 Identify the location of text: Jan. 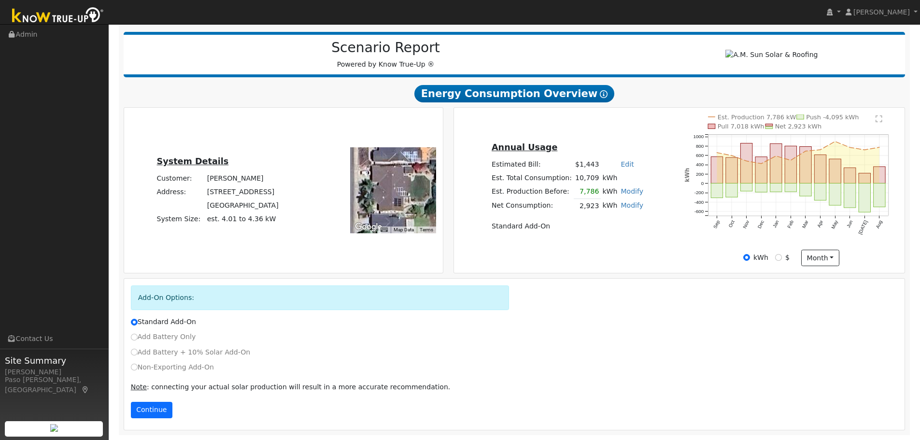
(775, 223).